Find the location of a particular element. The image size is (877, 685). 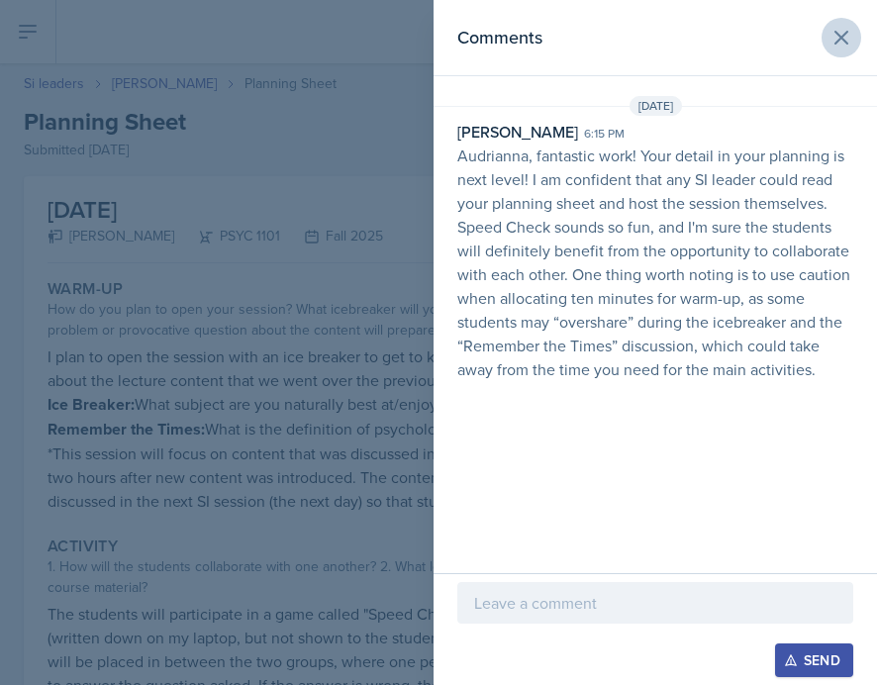

div: 6:15 pm is located at coordinates (604, 134).